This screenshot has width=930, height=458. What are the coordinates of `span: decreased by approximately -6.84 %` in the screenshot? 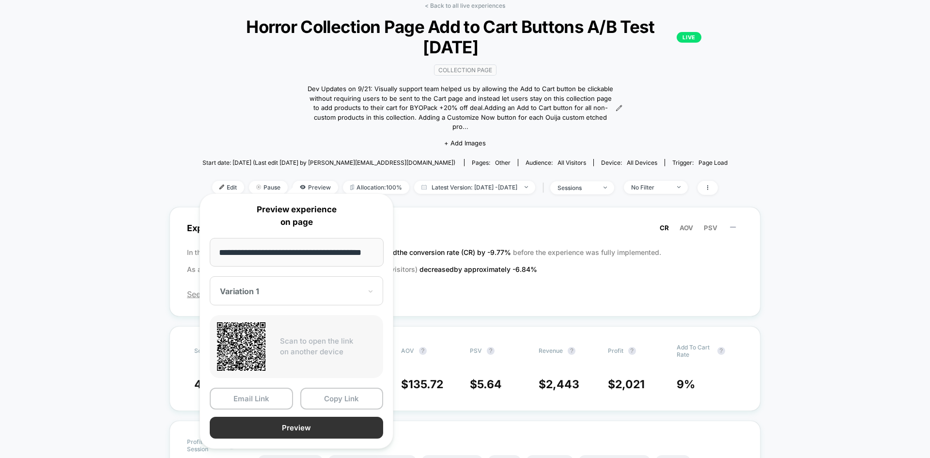 It's located at (478, 269).